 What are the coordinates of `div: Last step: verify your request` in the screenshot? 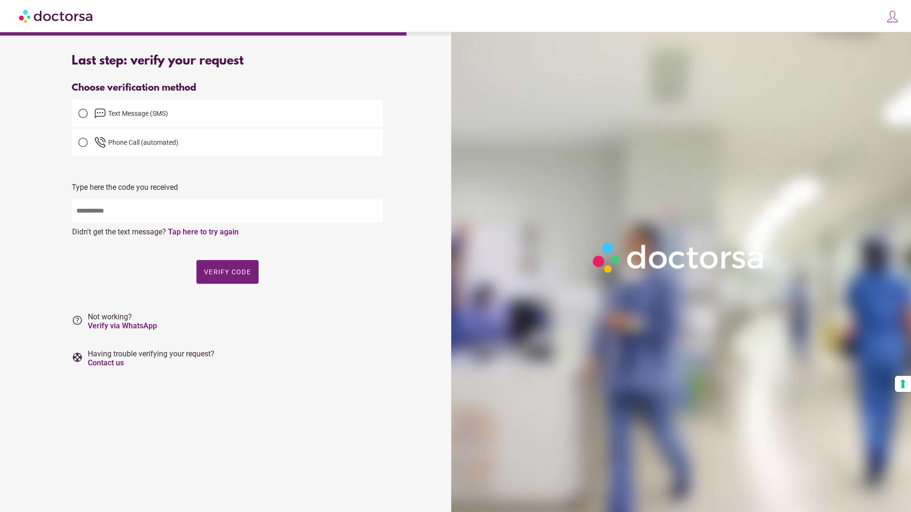 It's located at (227, 61).